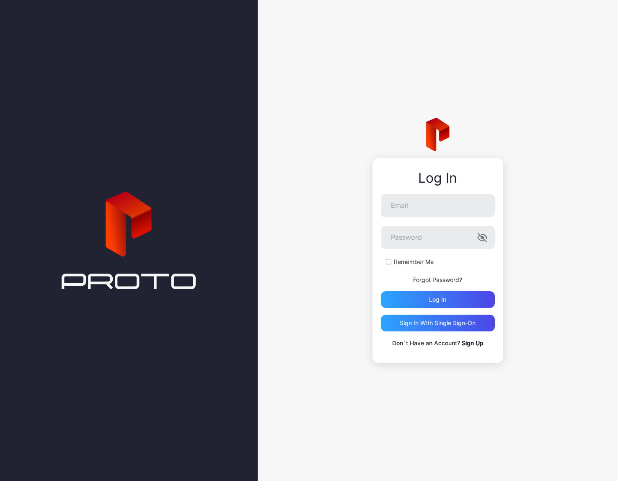 The image size is (618, 481). Describe the element at coordinates (438, 300) in the screenshot. I see `button: Log in` at that location.